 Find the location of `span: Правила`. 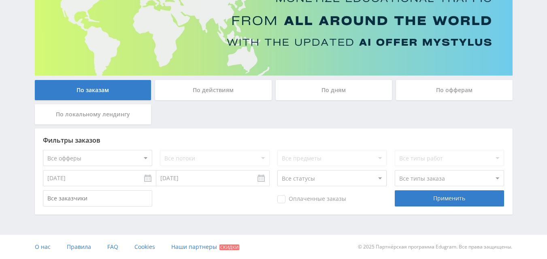

span: Правила is located at coordinates (79, 247).